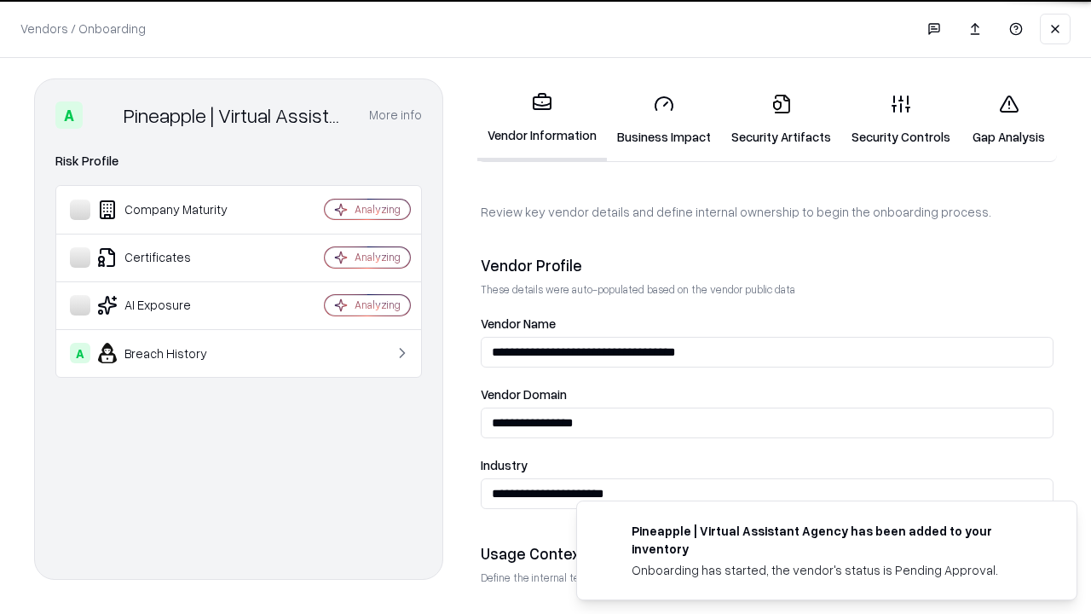 This screenshot has height=614, width=1091. What do you see at coordinates (767, 265) in the screenshot?
I see `div: Vendor Profile` at bounding box center [767, 265].